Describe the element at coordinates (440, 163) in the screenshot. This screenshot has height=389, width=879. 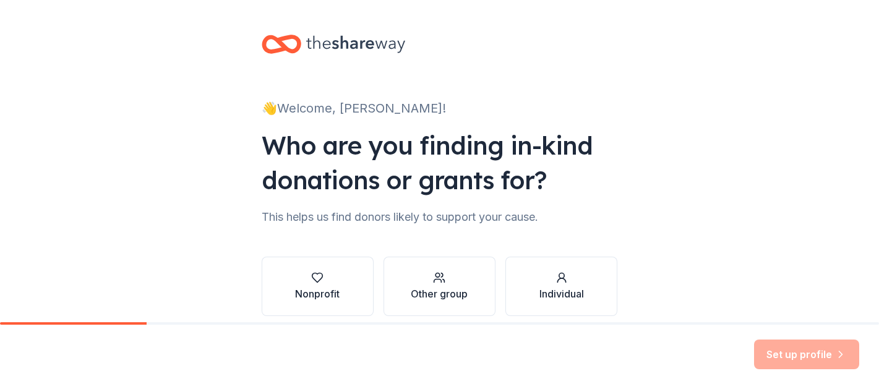
I see `div: Who are you finding in-kind donations or grants for?` at that location.